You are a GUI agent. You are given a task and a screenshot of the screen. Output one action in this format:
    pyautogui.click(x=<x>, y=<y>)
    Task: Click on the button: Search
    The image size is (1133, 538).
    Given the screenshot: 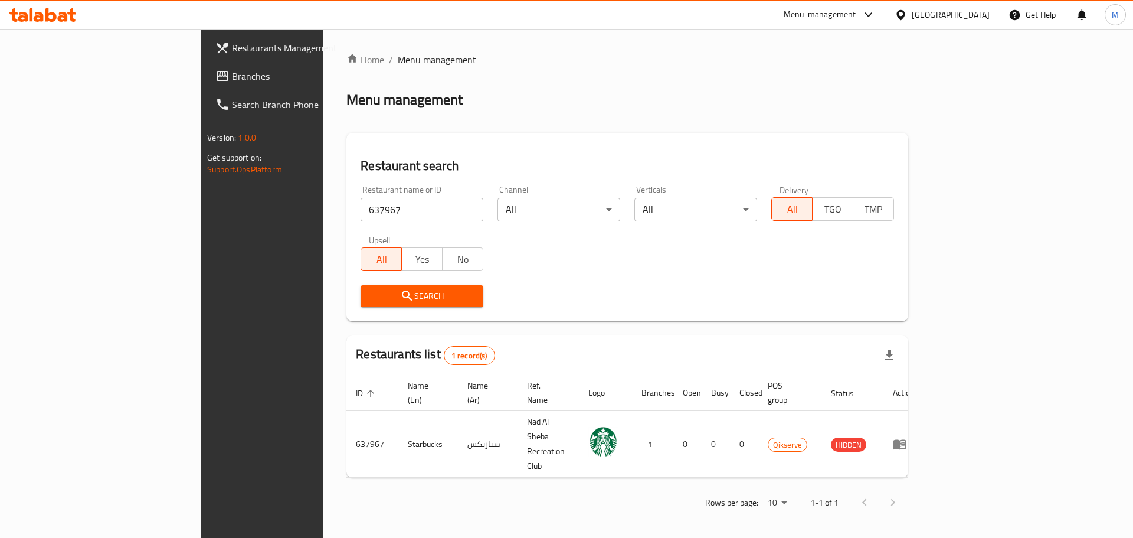 What is the action you would take?
    pyautogui.click(x=422, y=296)
    